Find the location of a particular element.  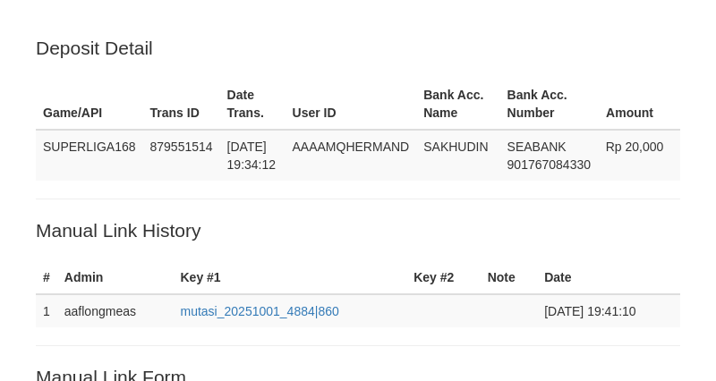

td: 1 is located at coordinates (47, 311).